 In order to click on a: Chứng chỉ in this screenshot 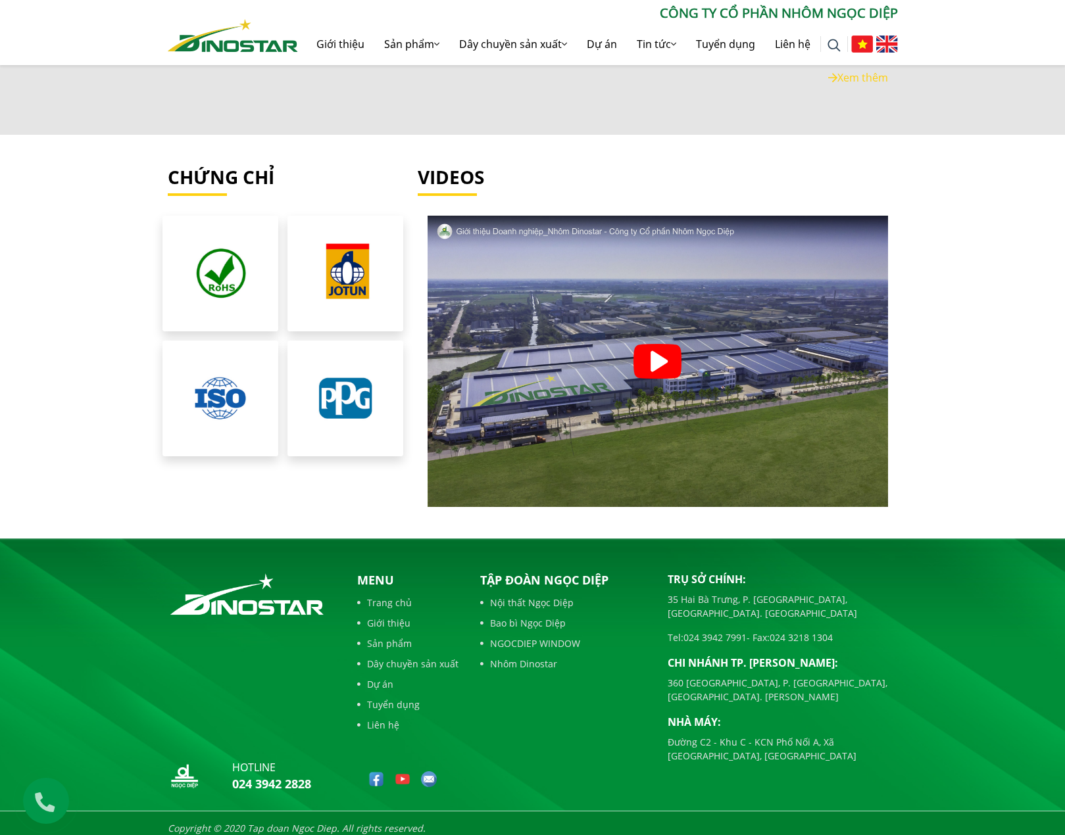, I will do `click(221, 177)`.